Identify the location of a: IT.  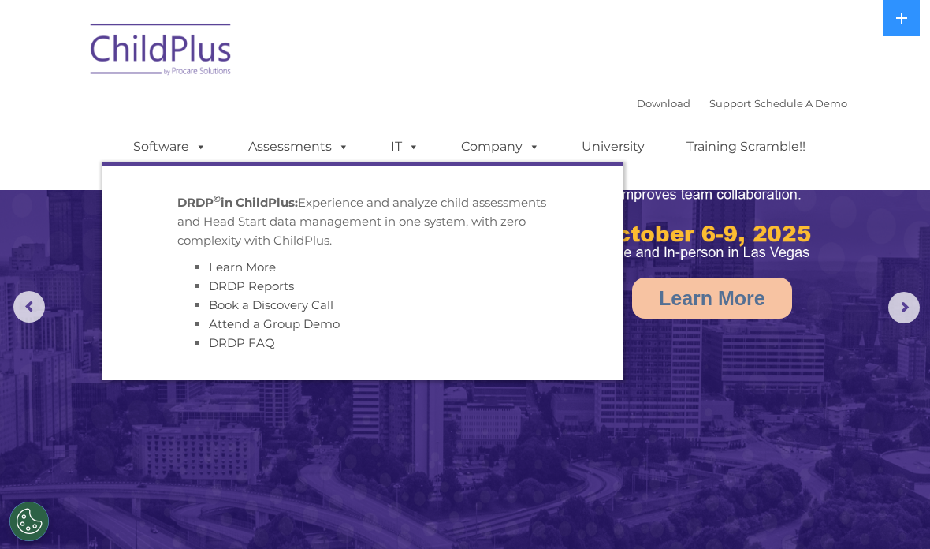
(405, 147).